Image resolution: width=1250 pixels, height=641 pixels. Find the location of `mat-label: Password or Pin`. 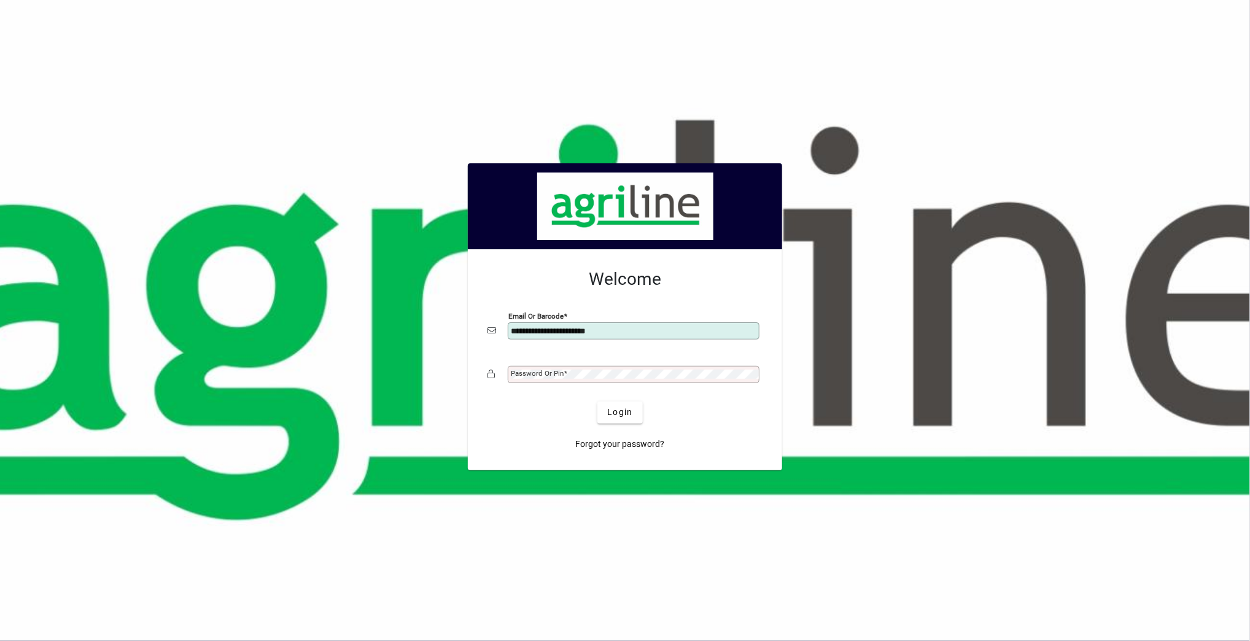

mat-label: Password or Pin is located at coordinates (537, 373).